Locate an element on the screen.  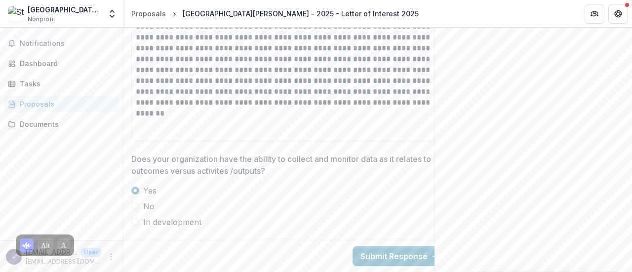
div: Documents is located at coordinates (65, 124).